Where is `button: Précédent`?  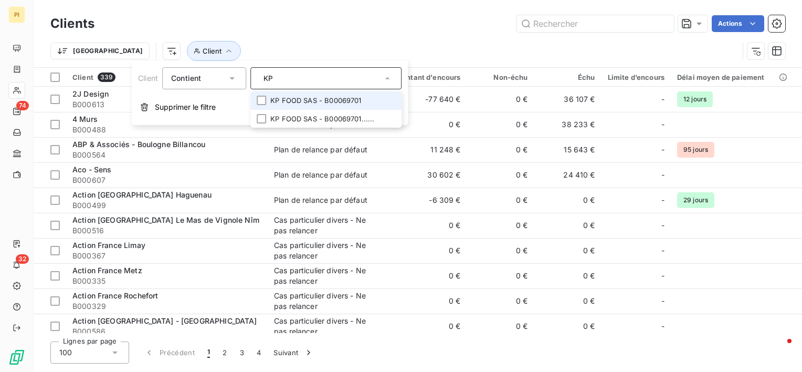 button: Précédent is located at coordinates (169, 352).